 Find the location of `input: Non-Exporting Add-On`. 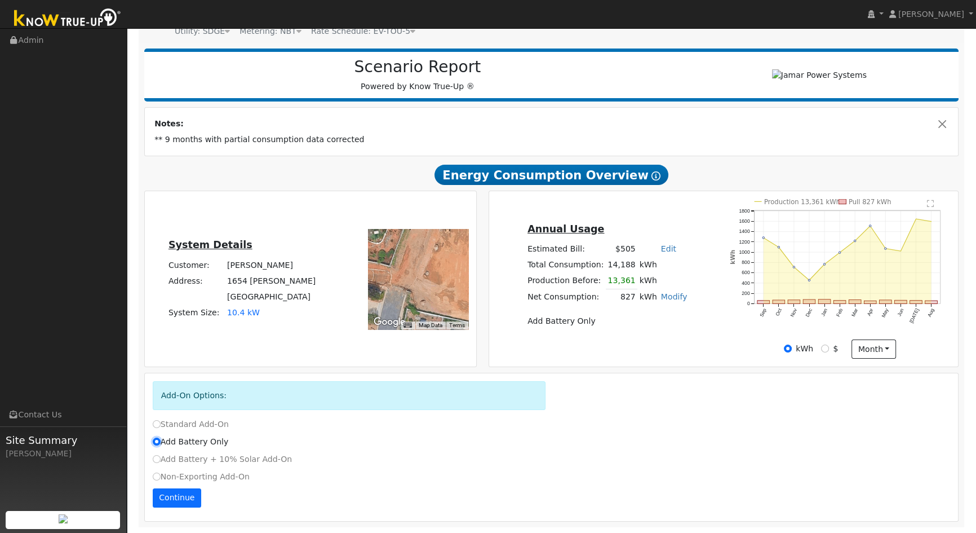

input: Non-Exporting Add-On is located at coordinates (157, 476).